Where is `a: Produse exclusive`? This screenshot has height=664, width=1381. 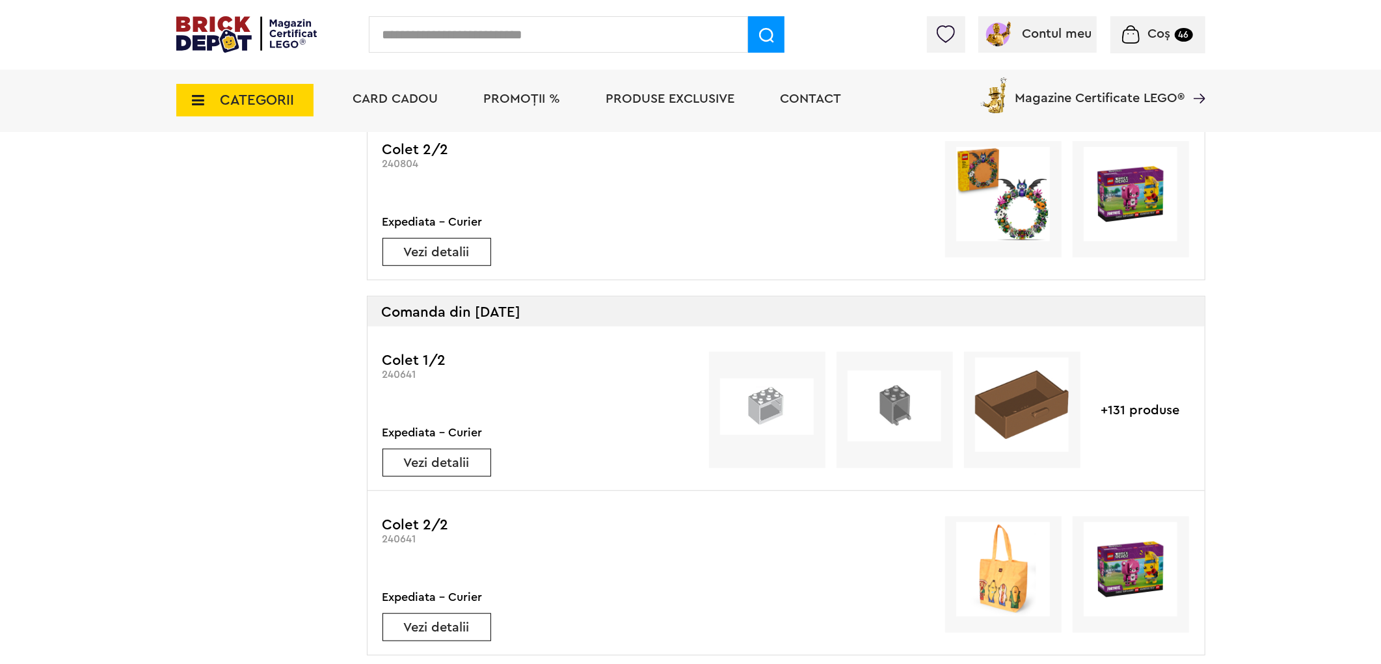 a: Produse exclusive is located at coordinates (671, 99).